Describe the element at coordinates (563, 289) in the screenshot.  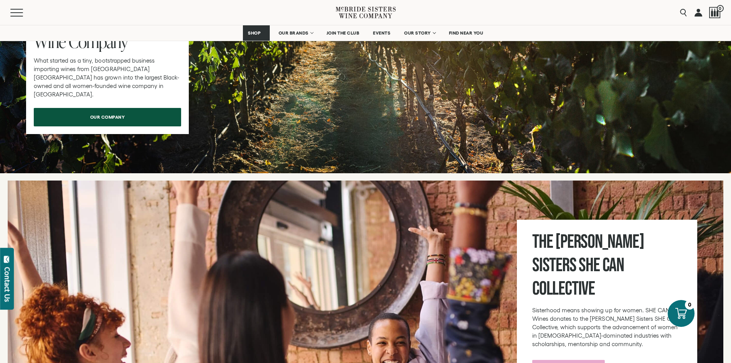
I see `span: Collective` at that location.